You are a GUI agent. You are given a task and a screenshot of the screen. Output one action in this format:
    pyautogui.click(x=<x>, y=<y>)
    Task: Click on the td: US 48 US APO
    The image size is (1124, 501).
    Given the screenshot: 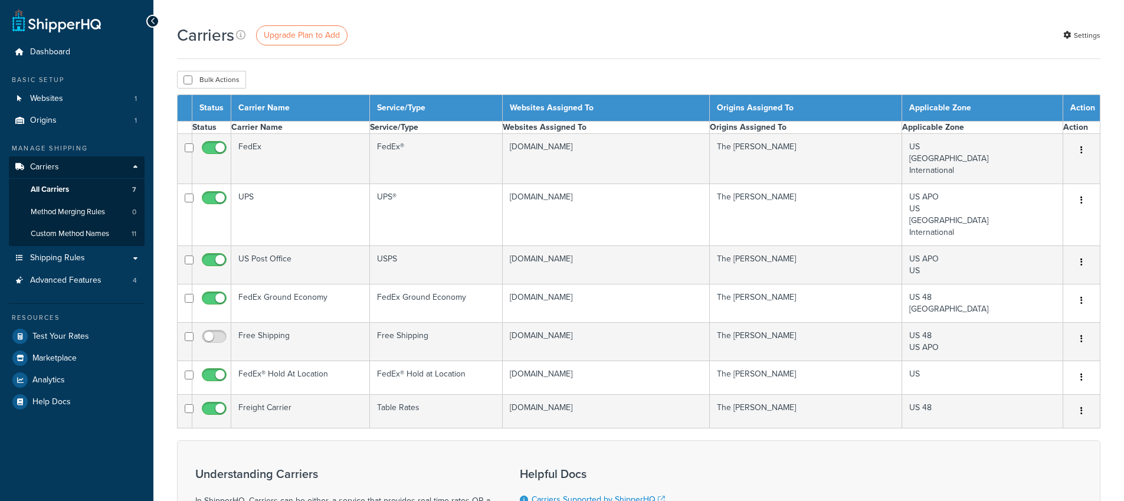 What is the action you would take?
    pyautogui.click(x=982, y=342)
    